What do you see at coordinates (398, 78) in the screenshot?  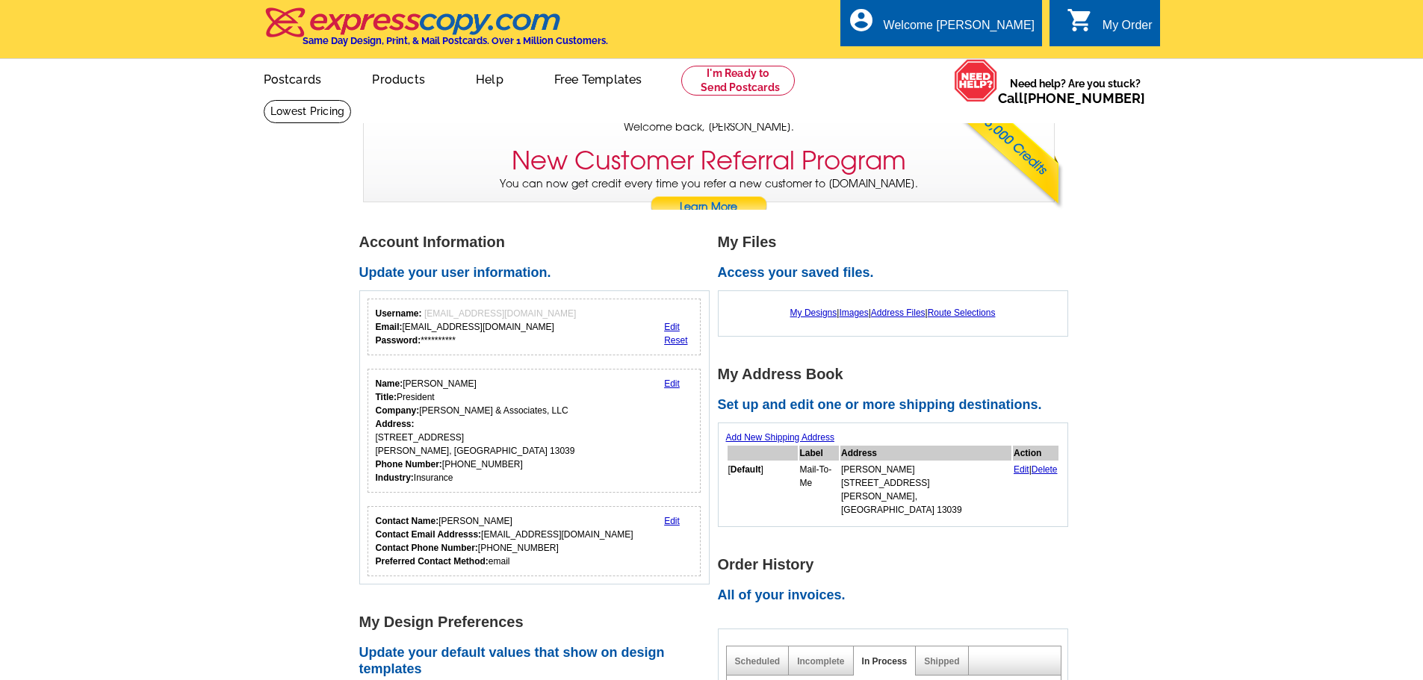 I see `a: Products` at bounding box center [398, 78].